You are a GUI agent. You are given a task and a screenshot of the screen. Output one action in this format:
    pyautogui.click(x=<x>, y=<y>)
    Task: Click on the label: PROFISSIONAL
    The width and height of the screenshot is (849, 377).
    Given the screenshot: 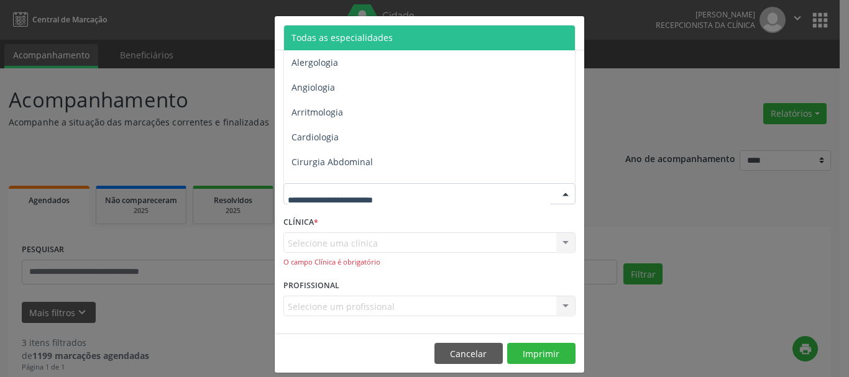 What is the action you would take?
    pyautogui.click(x=311, y=286)
    